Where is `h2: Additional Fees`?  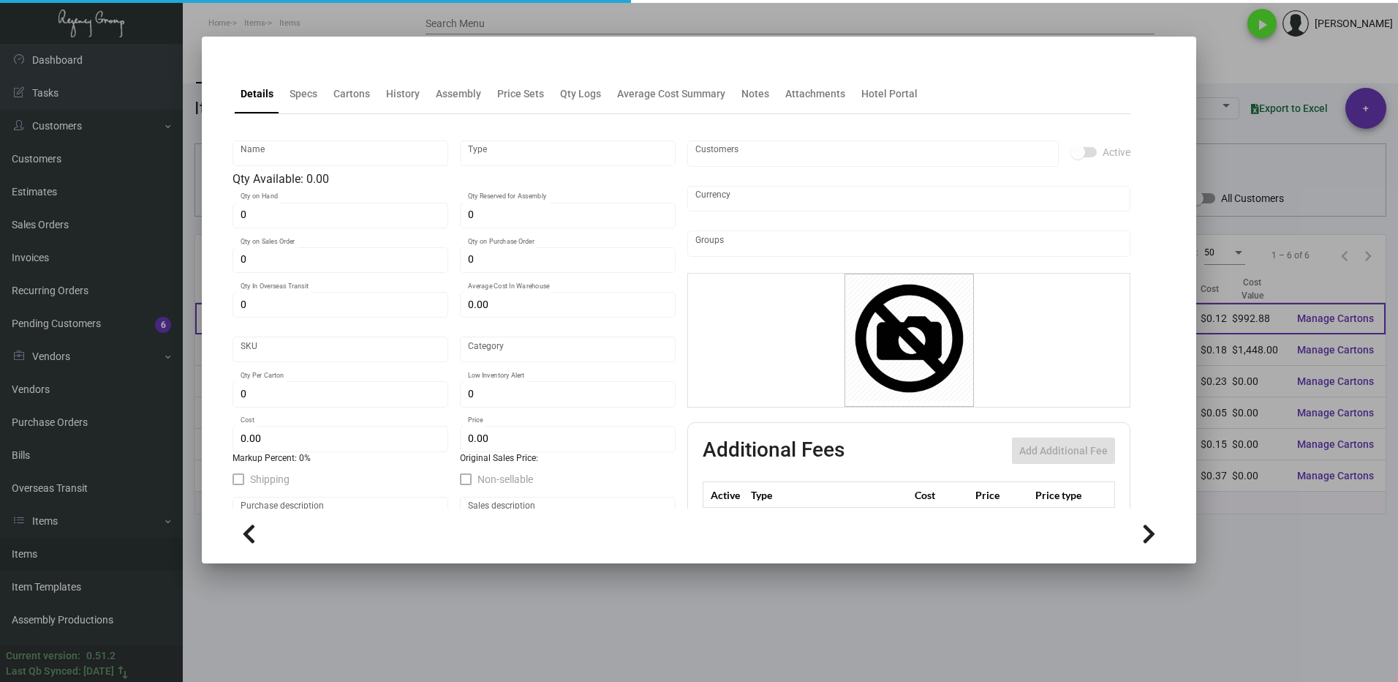
h2: Additional Fees is located at coordinates (774, 450).